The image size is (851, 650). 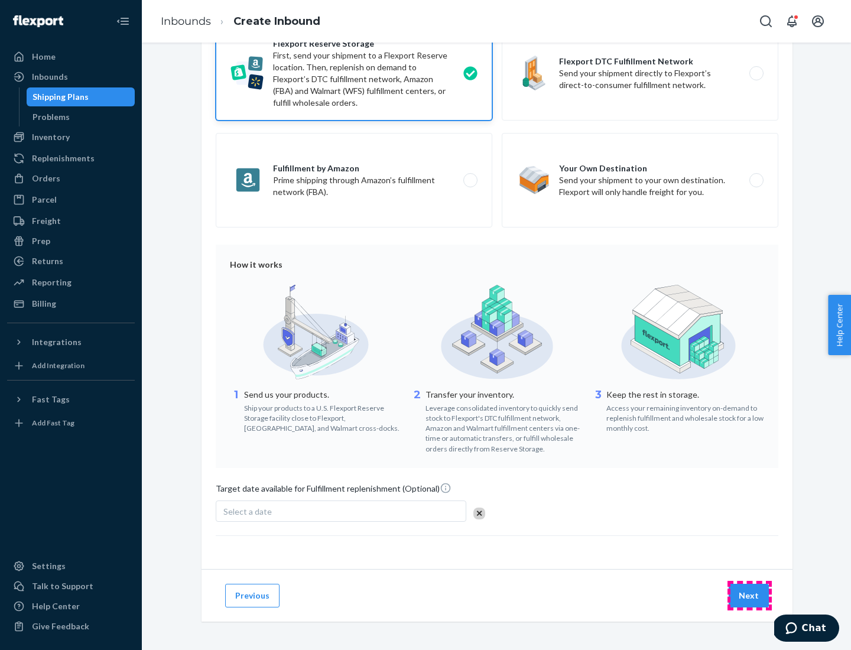 What do you see at coordinates (58, 365) in the screenshot?
I see `div: Add Integration` at bounding box center [58, 365].